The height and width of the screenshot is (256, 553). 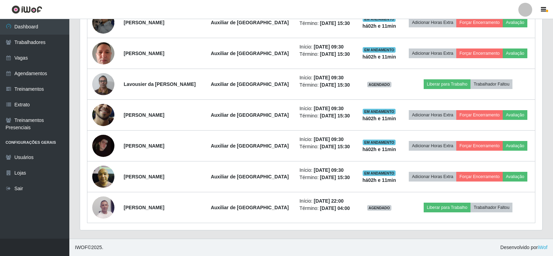 I want to click on img: 1746326143997.jpeg, so click(x=103, y=84).